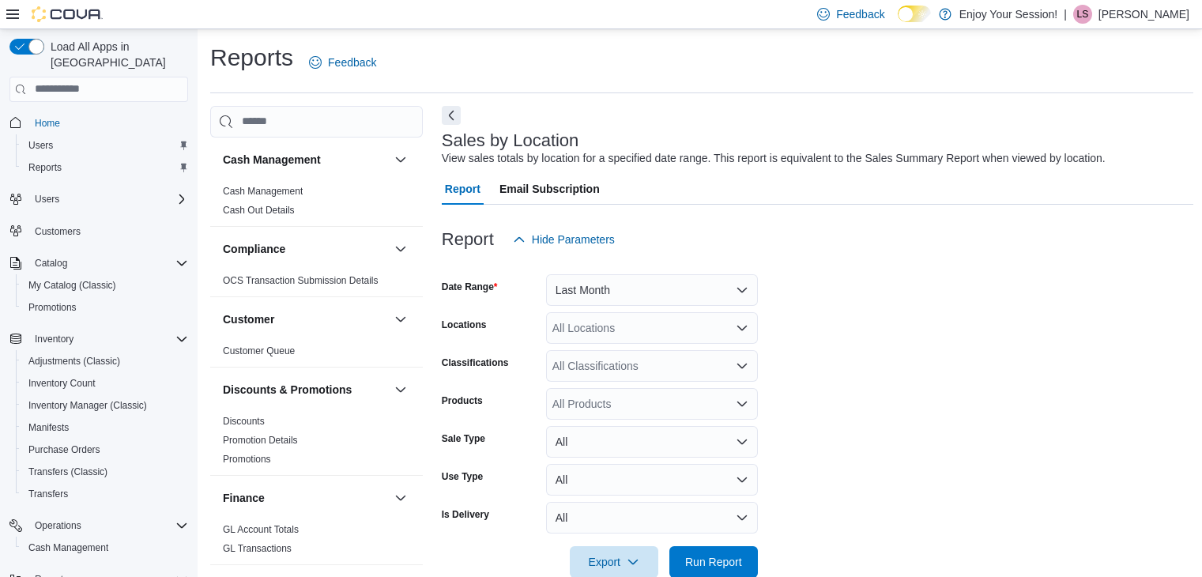 The height and width of the screenshot is (577, 1202). I want to click on a: Cash Out Details, so click(258, 210).